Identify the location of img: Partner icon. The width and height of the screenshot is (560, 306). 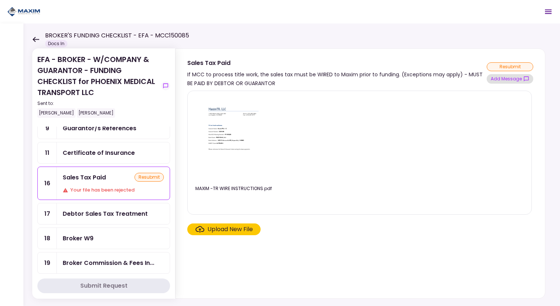
(24, 12).